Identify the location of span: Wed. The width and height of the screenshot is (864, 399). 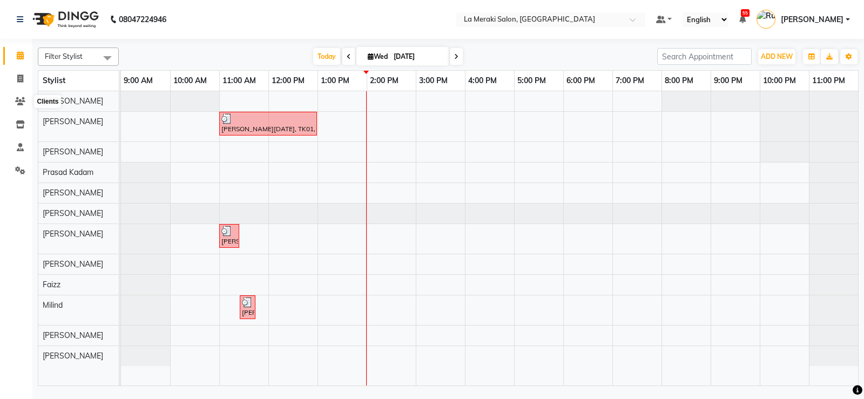
(378, 56).